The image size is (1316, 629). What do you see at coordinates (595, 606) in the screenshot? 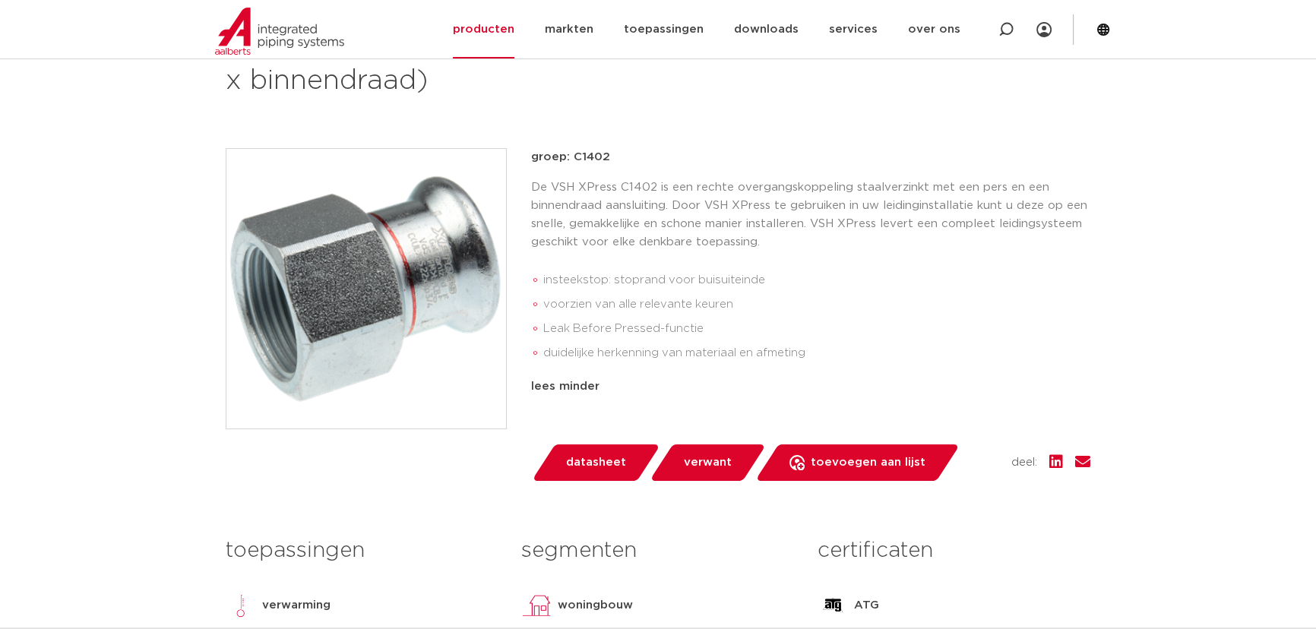
I see `p: woningbouw` at bounding box center [595, 606].